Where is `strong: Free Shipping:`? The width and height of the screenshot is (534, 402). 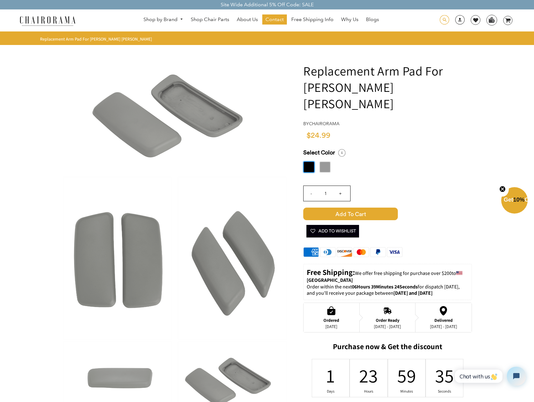
strong: Free Shipping: is located at coordinates (330, 272).